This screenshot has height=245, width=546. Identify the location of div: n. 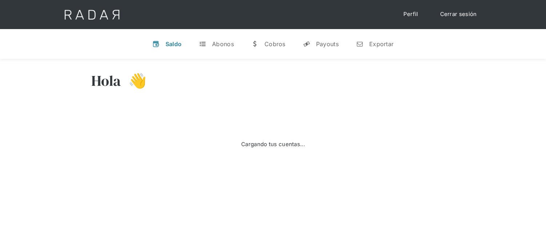
(360, 44).